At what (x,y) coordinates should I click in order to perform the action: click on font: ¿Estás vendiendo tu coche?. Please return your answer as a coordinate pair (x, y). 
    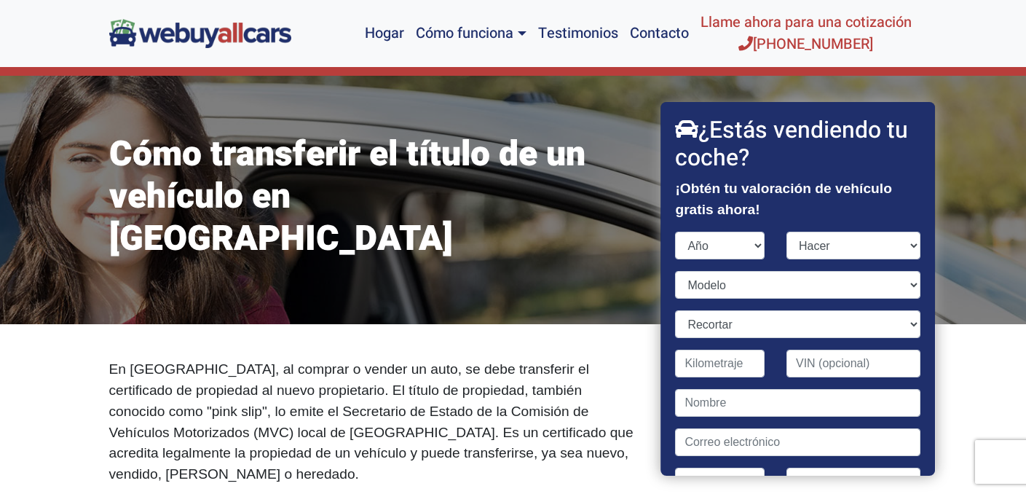
    Looking at the image, I should click on (793, 144).